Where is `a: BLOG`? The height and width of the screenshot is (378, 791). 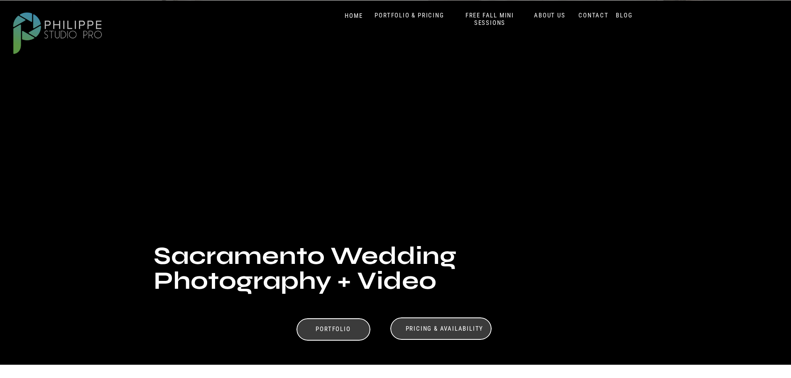
a: BLOG is located at coordinates (625, 15).